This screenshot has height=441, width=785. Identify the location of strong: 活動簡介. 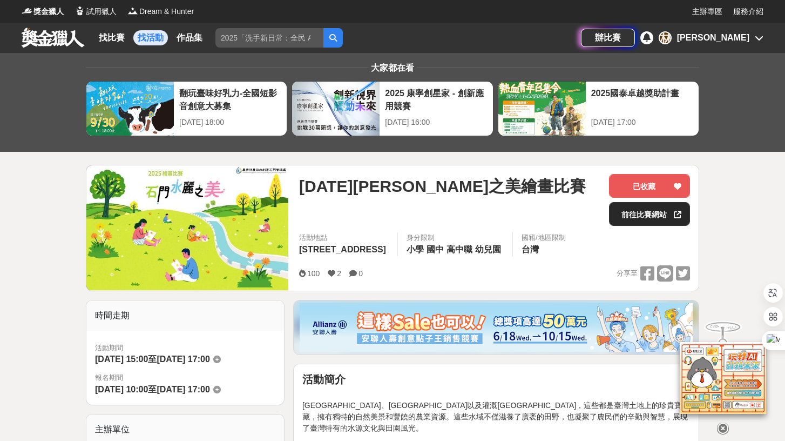
(324, 379).